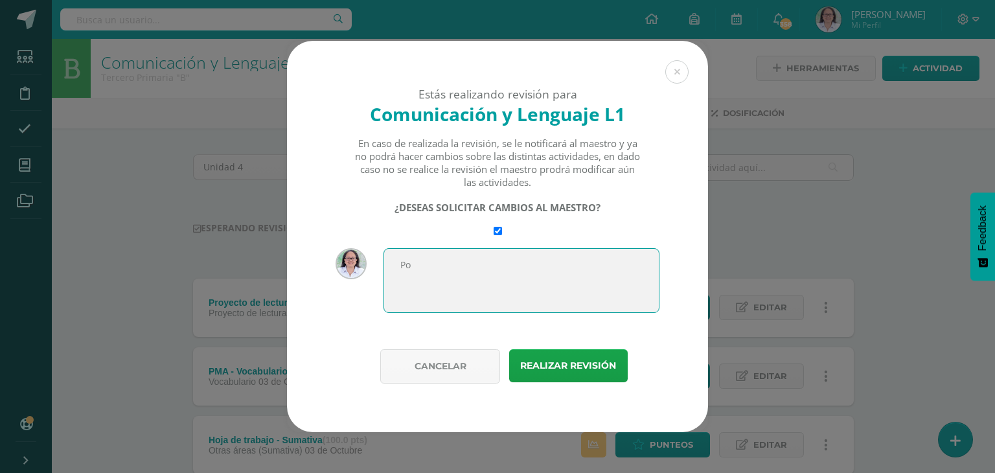 The image size is (995, 473). Describe the element at coordinates (497, 231) in the screenshot. I see `input: Require changes` at that location.